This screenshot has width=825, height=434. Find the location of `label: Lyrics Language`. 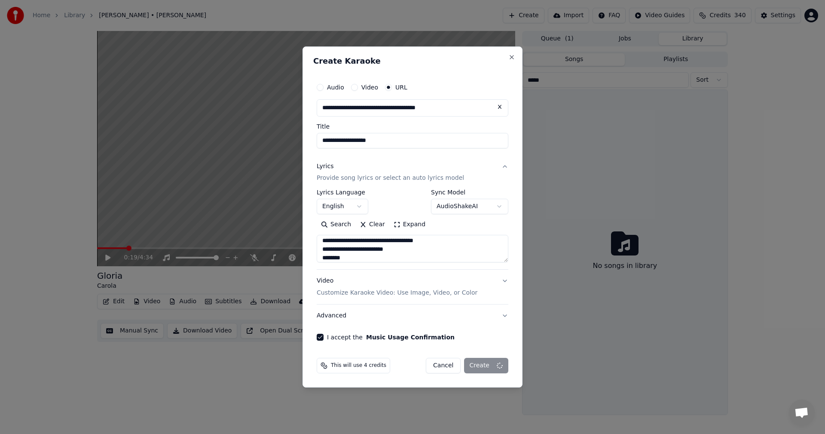

label: Lyrics Language is located at coordinates (343, 193).